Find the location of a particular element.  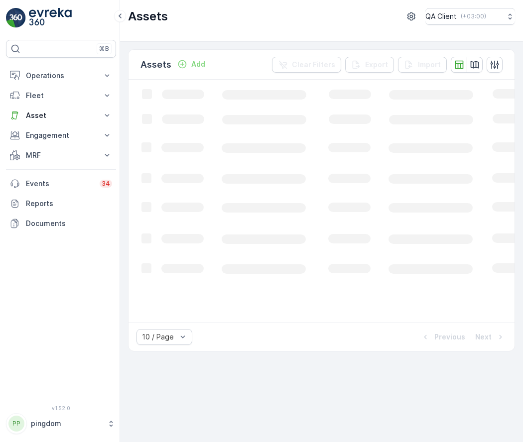

p: Clear Filters is located at coordinates (313, 65).